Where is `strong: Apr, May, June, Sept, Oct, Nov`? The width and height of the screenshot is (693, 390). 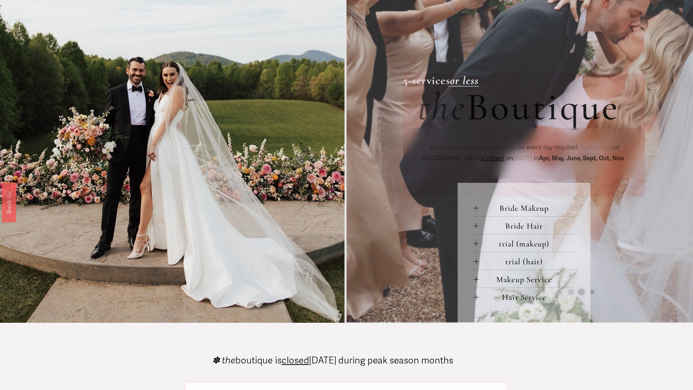
strong: Apr, May, June, Sept, Oct, Nov is located at coordinates (581, 158).